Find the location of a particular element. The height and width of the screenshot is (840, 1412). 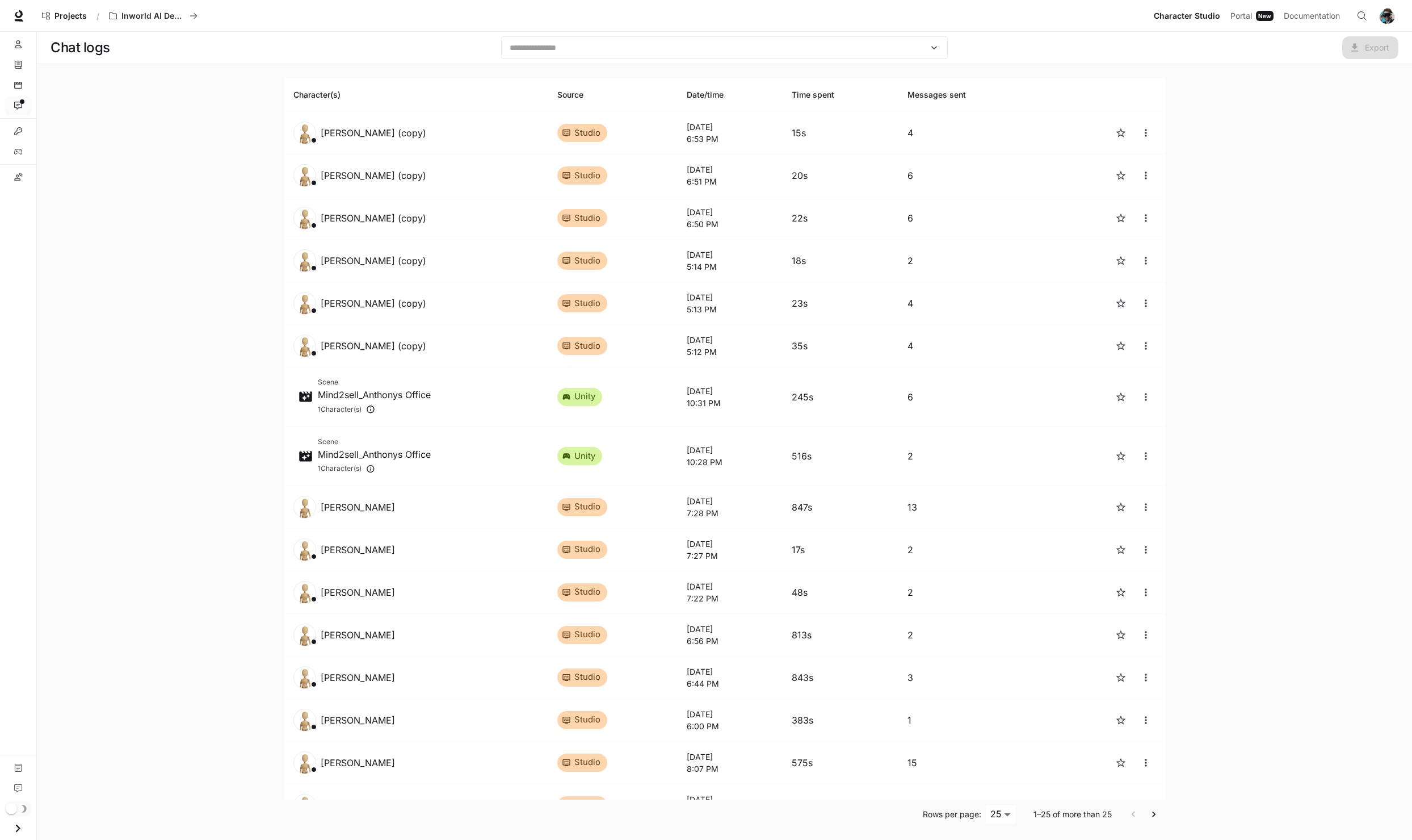

p: 15s is located at coordinates (841, 133).